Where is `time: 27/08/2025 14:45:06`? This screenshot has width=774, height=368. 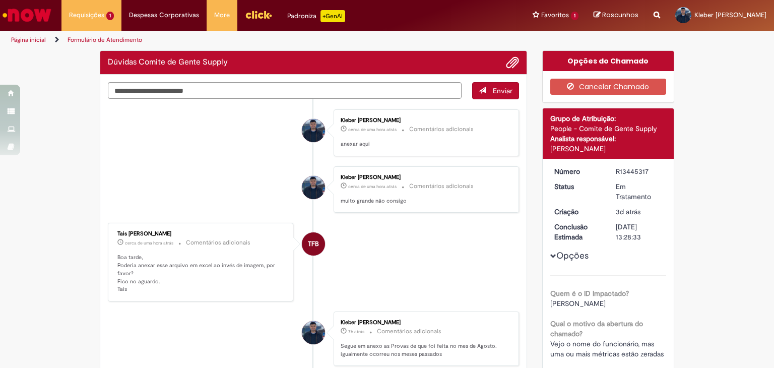 time: 27/08/2025 14:45:06 is located at coordinates (149, 243).